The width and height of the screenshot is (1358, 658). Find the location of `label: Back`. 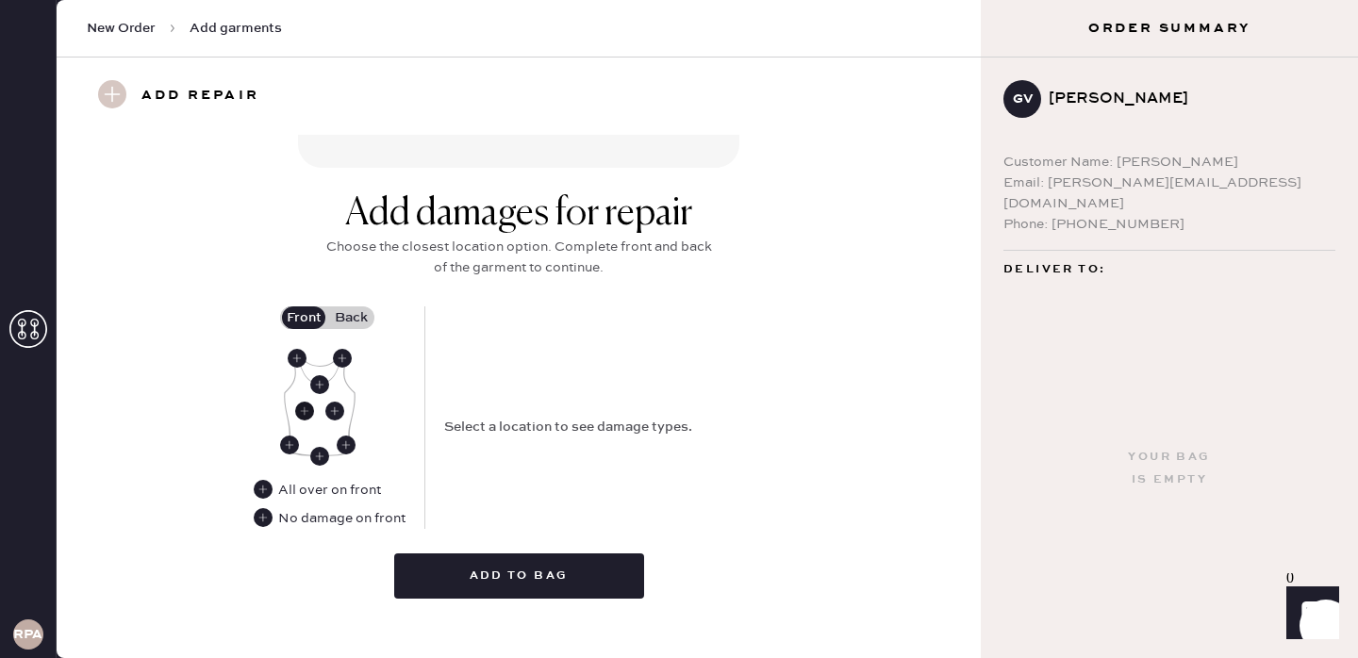

label: Back is located at coordinates (351, 318).